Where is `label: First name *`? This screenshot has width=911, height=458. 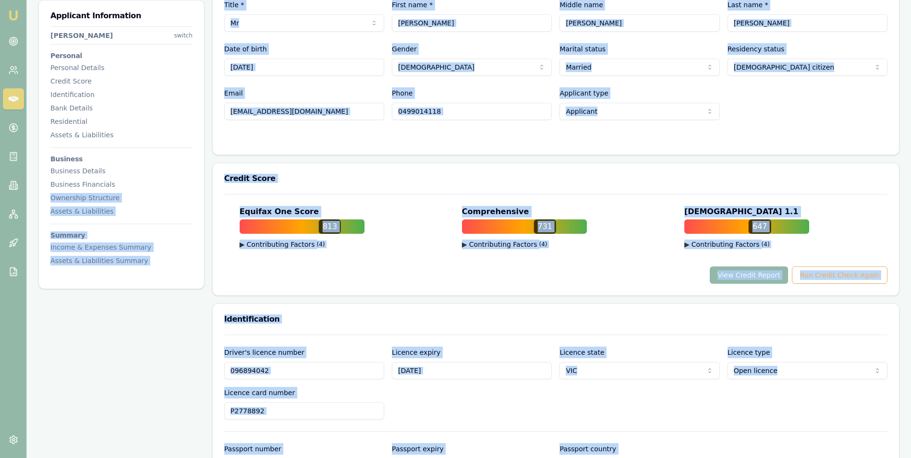 label: First name * is located at coordinates (412, 5).